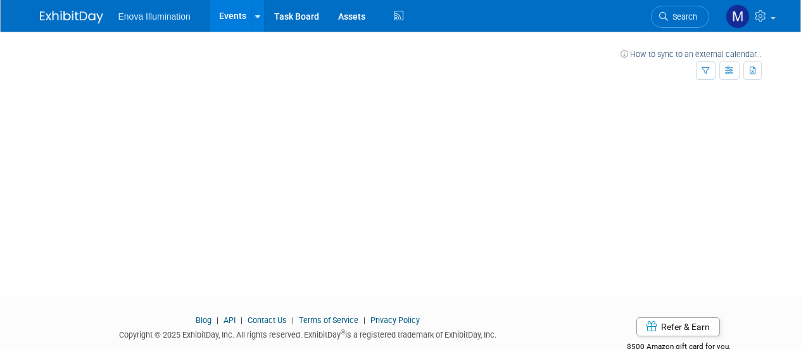  What do you see at coordinates (267, 320) in the screenshot?
I see `a: Contact Us` at bounding box center [267, 320].